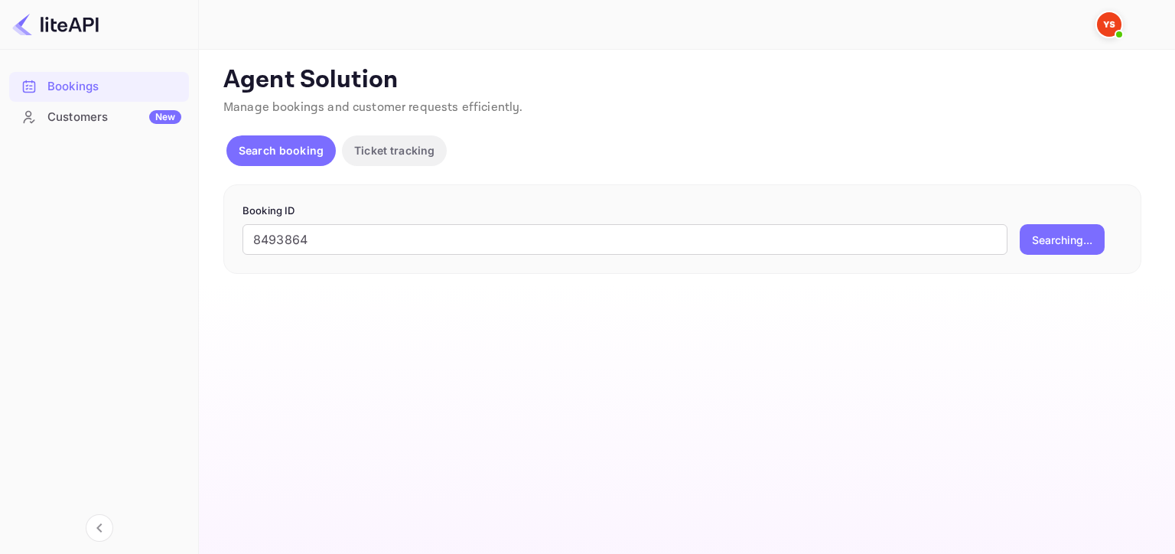 The image size is (1175, 554). Describe the element at coordinates (394, 150) in the screenshot. I see `p: Ticket tracking` at that location.